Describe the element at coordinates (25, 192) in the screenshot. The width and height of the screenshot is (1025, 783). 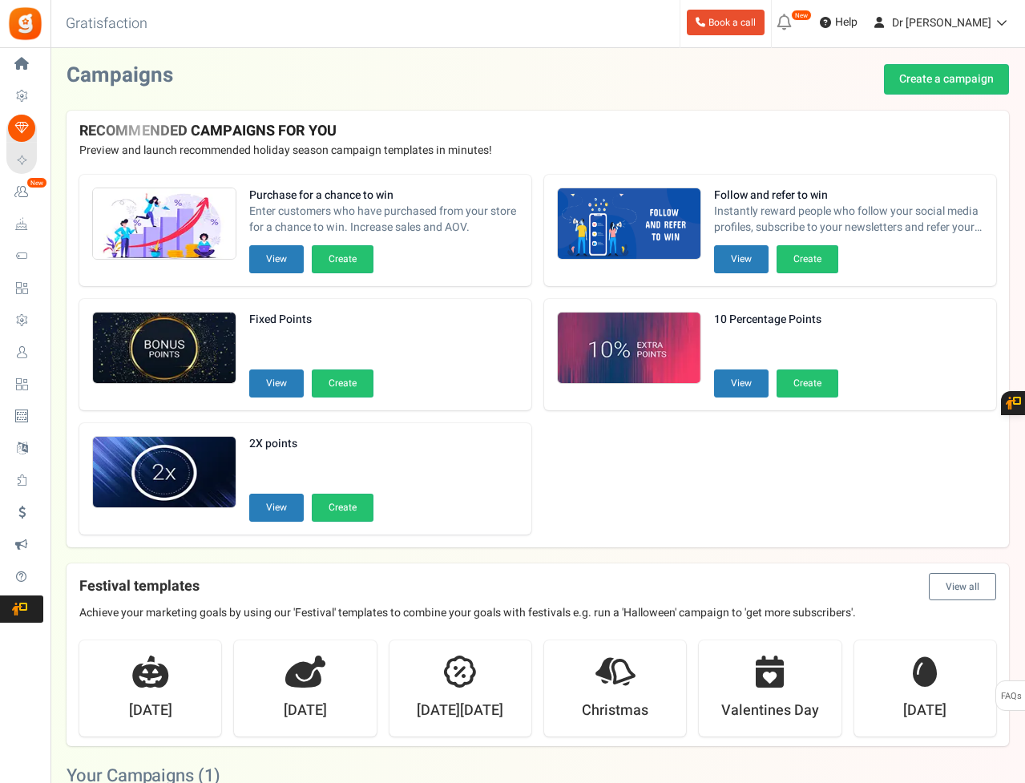
I see `a: New` at that location.